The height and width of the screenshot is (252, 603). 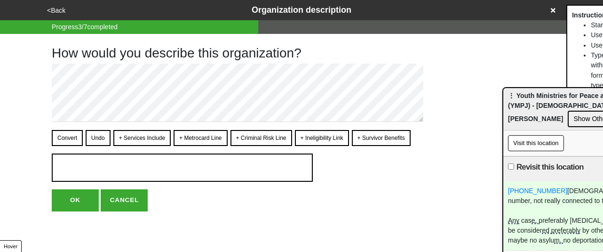 What do you see at coordinates (75, 200) in the screenshot?
I see `button: OK` at bounding box center [75, 200].